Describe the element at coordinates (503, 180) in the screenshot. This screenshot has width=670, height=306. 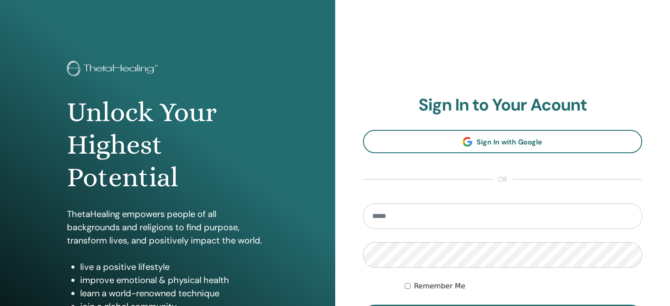
I see `span: or` at that location.